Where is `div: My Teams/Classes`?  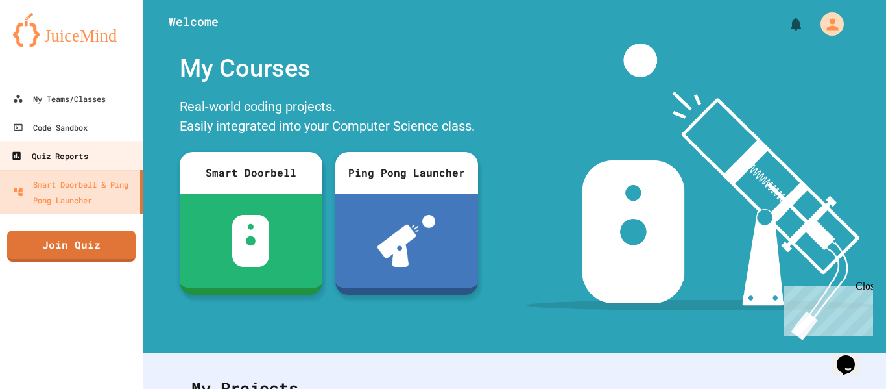
div: My Teams/Classes is located at coordinates (59, 99).